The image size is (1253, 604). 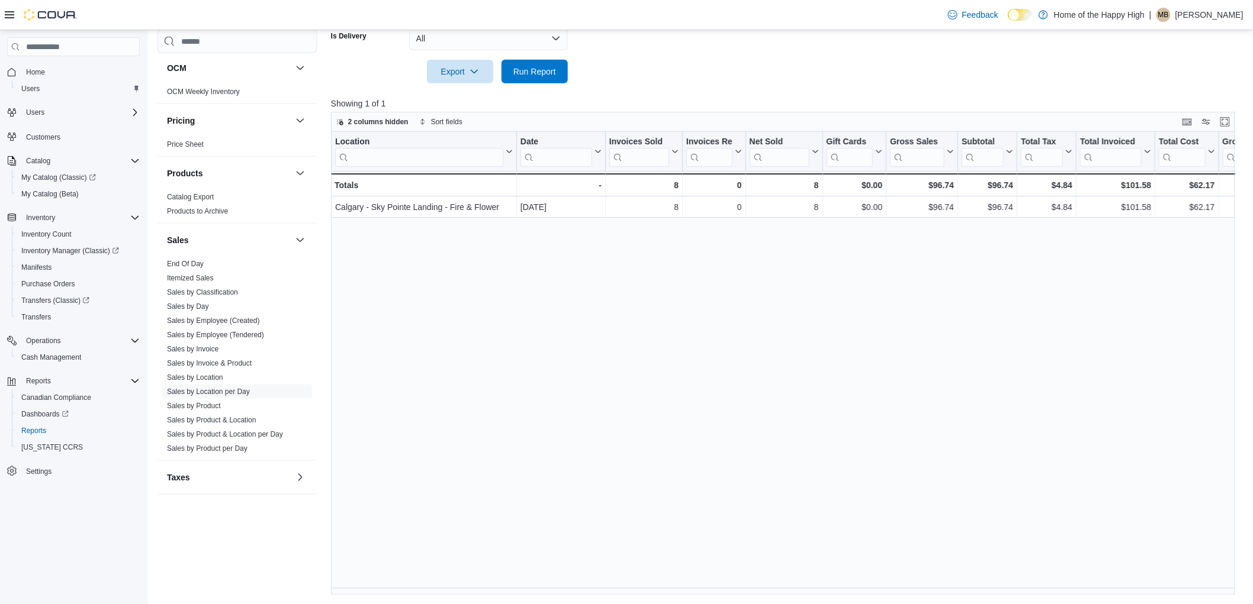 I want to click on span: Sales by Day, so click(x=188, y=307).